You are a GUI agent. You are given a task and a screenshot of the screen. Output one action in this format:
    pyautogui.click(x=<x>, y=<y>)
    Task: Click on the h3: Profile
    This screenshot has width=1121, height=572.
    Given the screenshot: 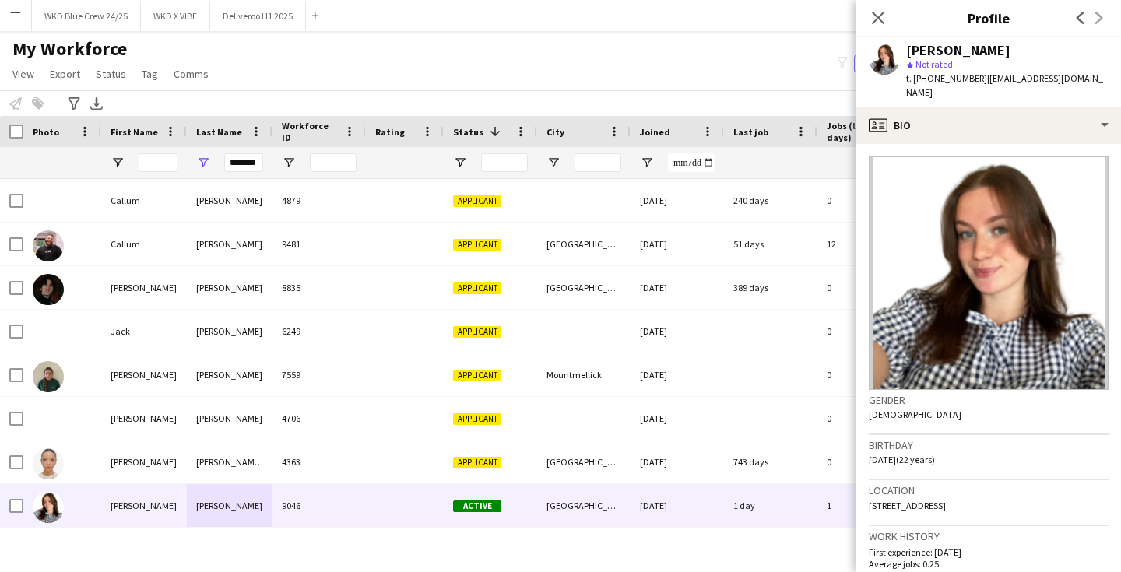 What is the action you would take?
    pyautogui.click(x=989, y=18)
    